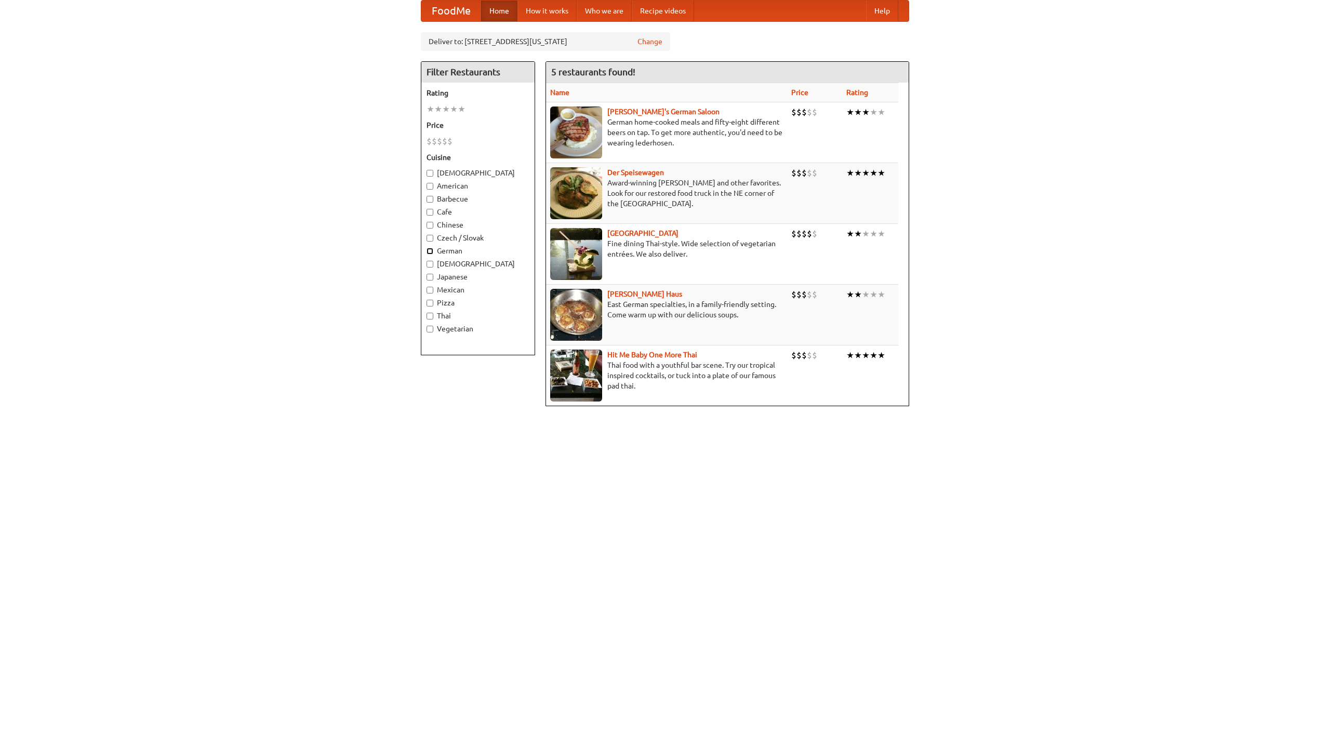  Describe the element at coordinates (430, 329) in the screenshot. I see `input: Vegetarian` at that location.